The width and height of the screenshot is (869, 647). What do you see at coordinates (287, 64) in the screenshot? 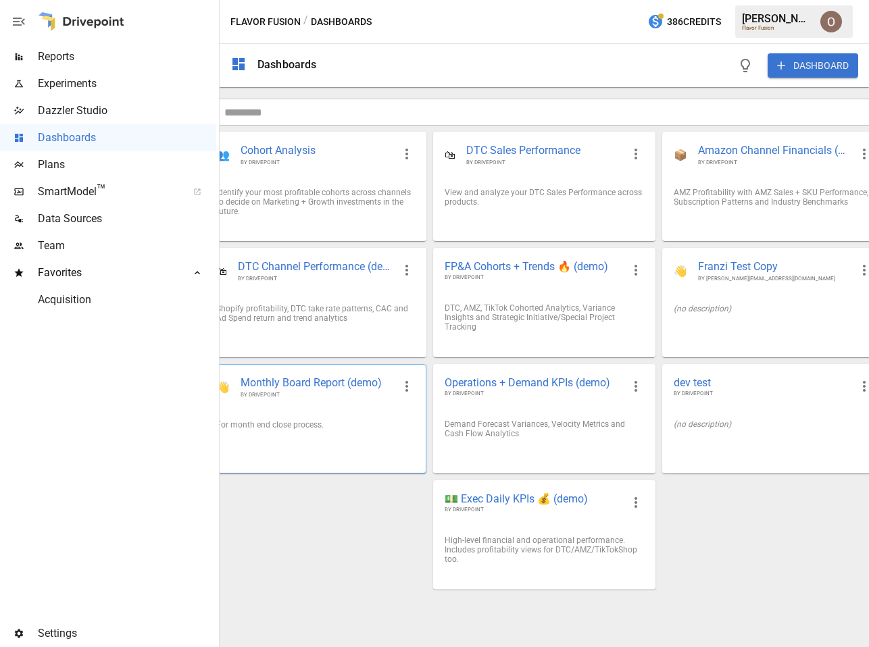
I see `div: Dashboards` at bounding box center [287, 64].